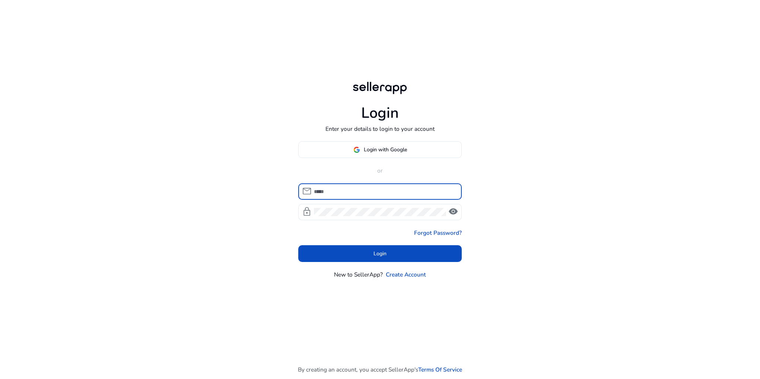 This screenshot has height=379, width=760. What do you see at coordinates (380, 113) in the screenshot?
I see `h1: Login` at bounding box center [380, 113].